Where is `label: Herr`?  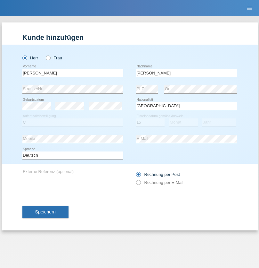
label: Herr is located at coordinates (30, 58).